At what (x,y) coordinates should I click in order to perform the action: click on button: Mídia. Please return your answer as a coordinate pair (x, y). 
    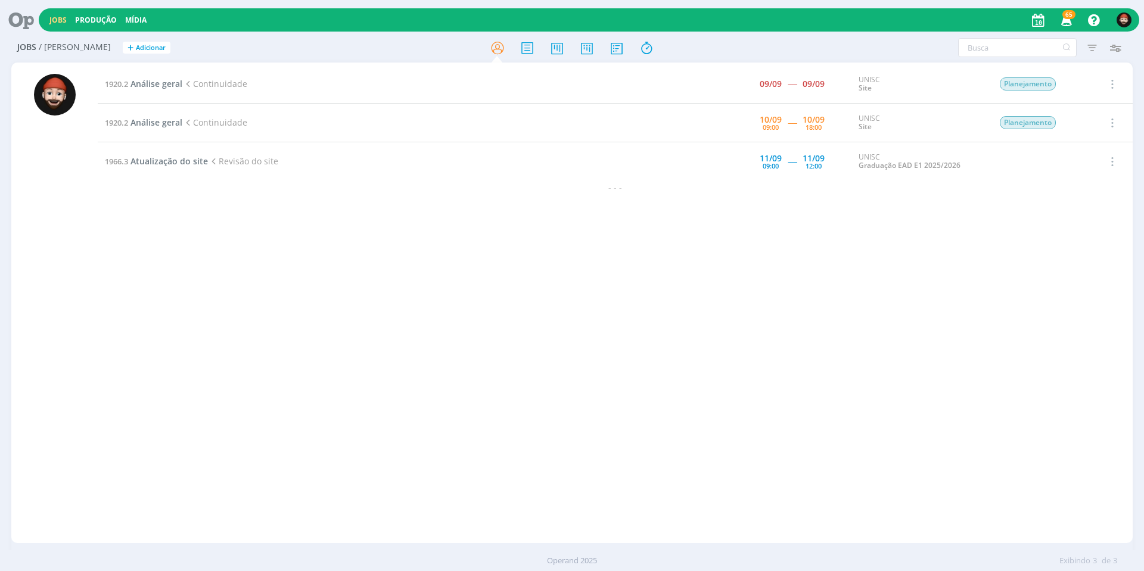
    Looking at the image, I should click on (136, 20).